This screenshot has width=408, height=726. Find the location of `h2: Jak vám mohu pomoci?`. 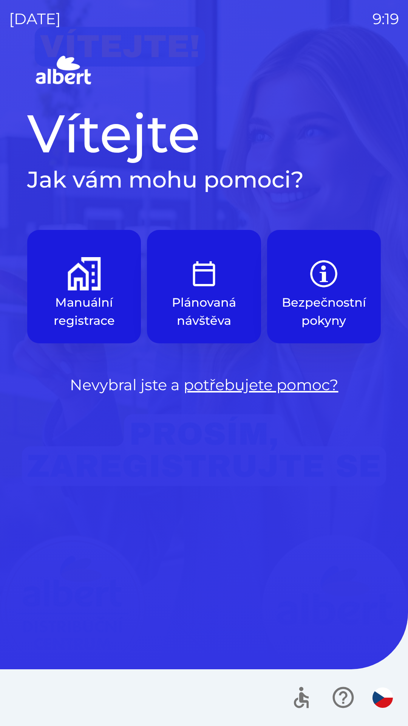

h2: Jak vám mohu pomoci? is located at coordinates (204, 180).